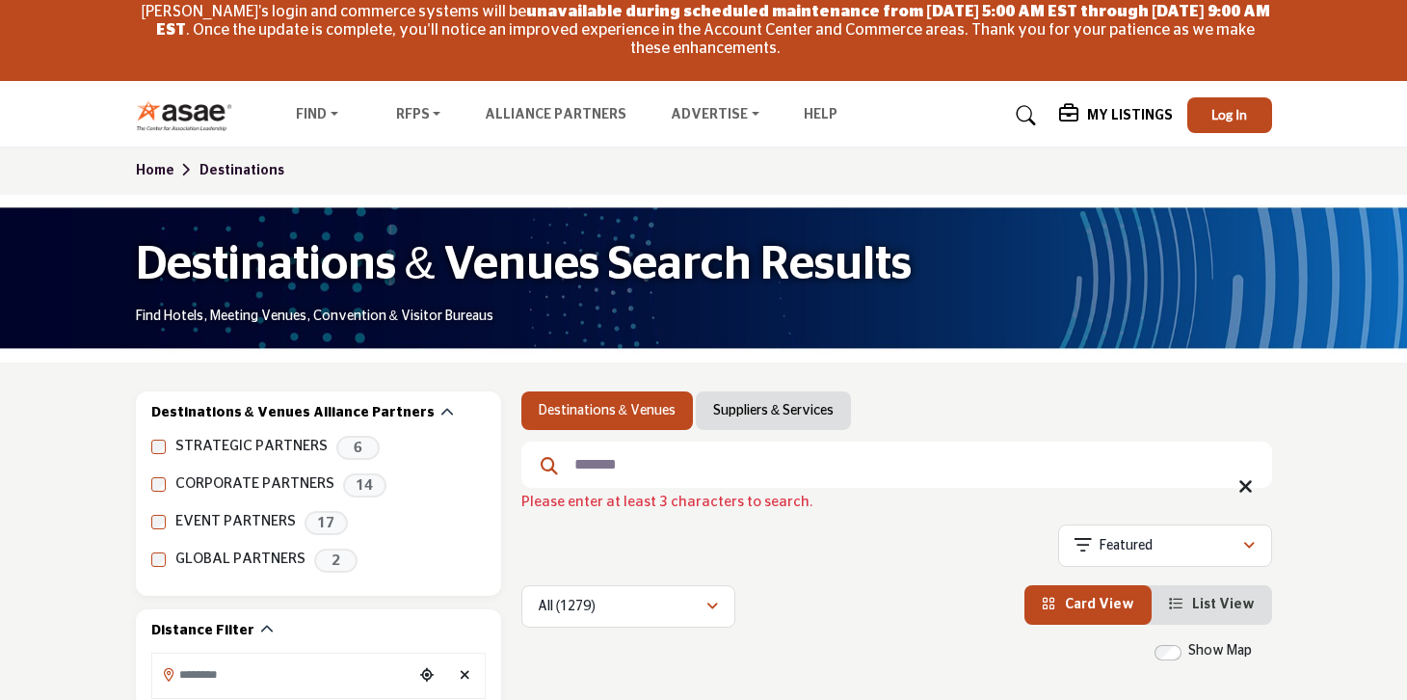 This screenshot has height=700, width=1407. Describe the element at coordinates (1229, 115) in the screenshot. I see `button: Log In` at that location.